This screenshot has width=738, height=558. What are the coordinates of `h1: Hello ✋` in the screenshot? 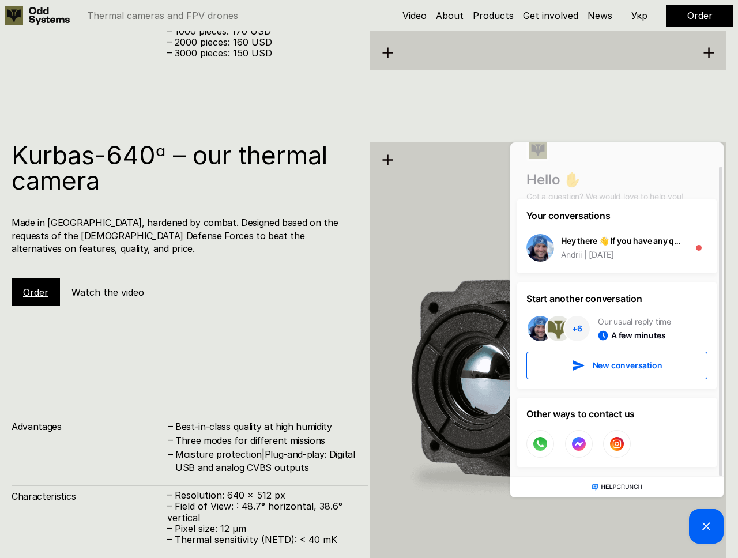 It's located at (110, 40).